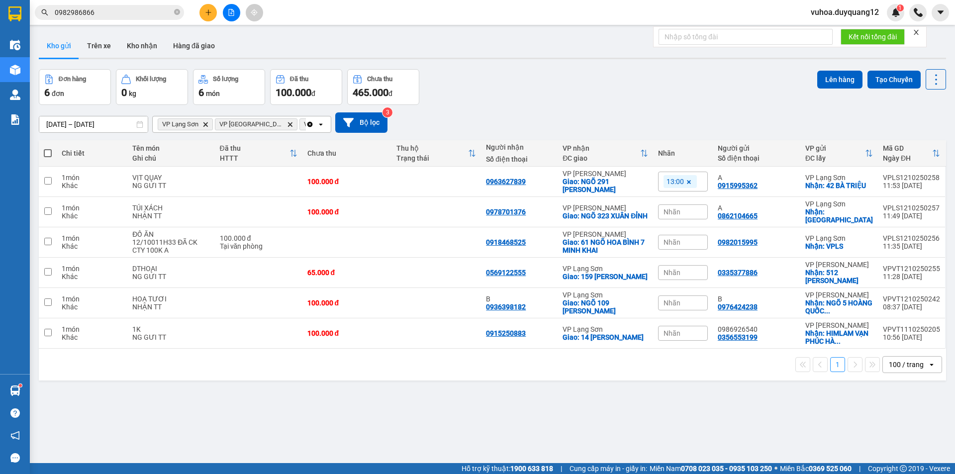 Image resolution: width=955 pixels, height=474 pixels. Describe the element at coordinates (839, 337) in the screenshot. I see `div: Nhận: HIMLAM VẠN PHÚC HÀ ĐÔNG` at that location.